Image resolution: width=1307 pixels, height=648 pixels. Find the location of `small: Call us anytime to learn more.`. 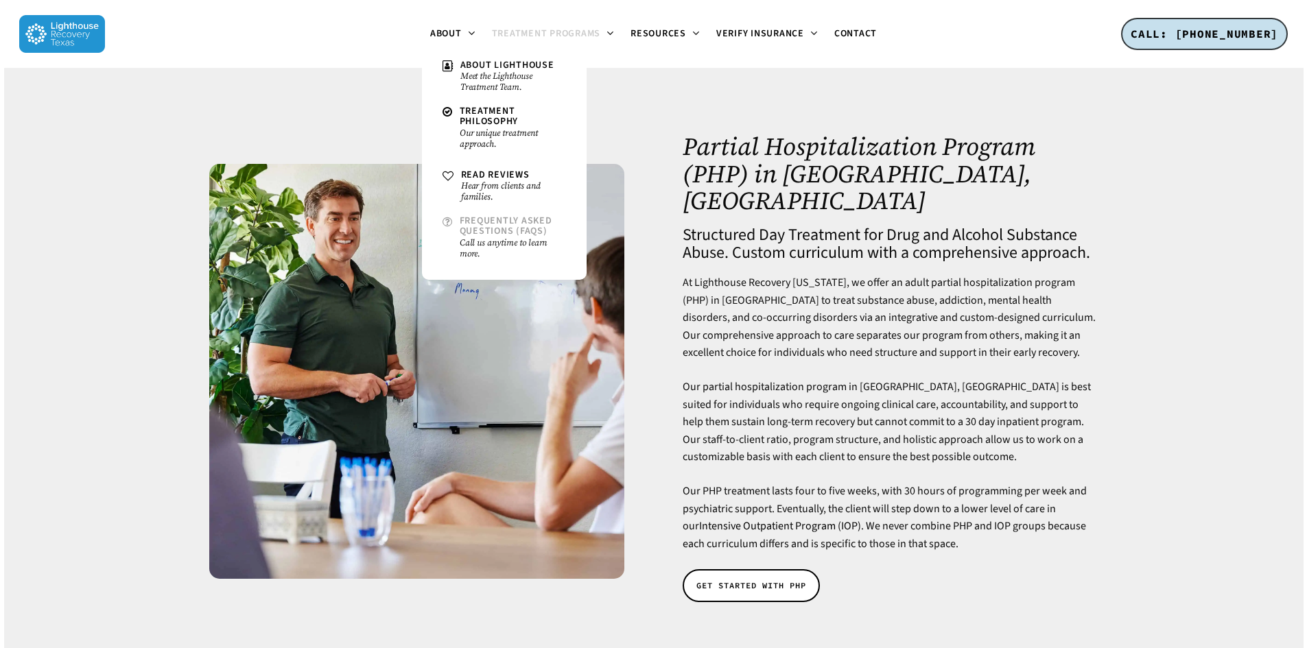

small: Call us anytime to learn more. is located at coordinates (512, 248).